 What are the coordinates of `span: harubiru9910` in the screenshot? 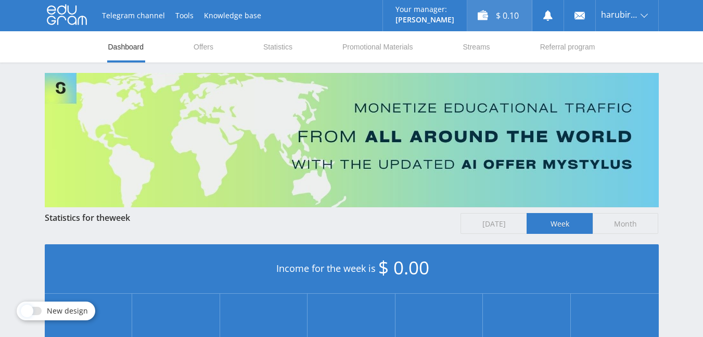 It's located at (619, 15).